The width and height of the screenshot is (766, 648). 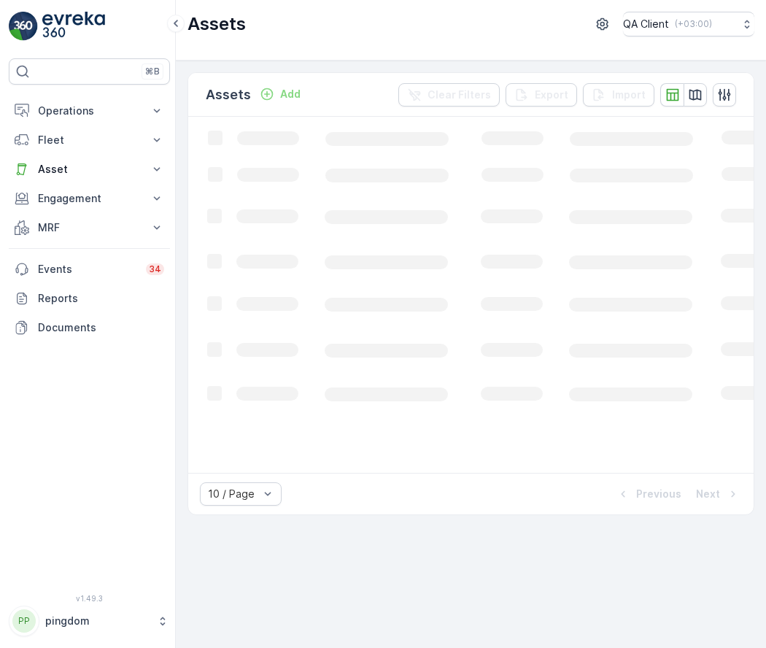 What do you see at coordinates (619, 95) in the screenshot?
I see `button: Import` at bounding box center [619, 95].